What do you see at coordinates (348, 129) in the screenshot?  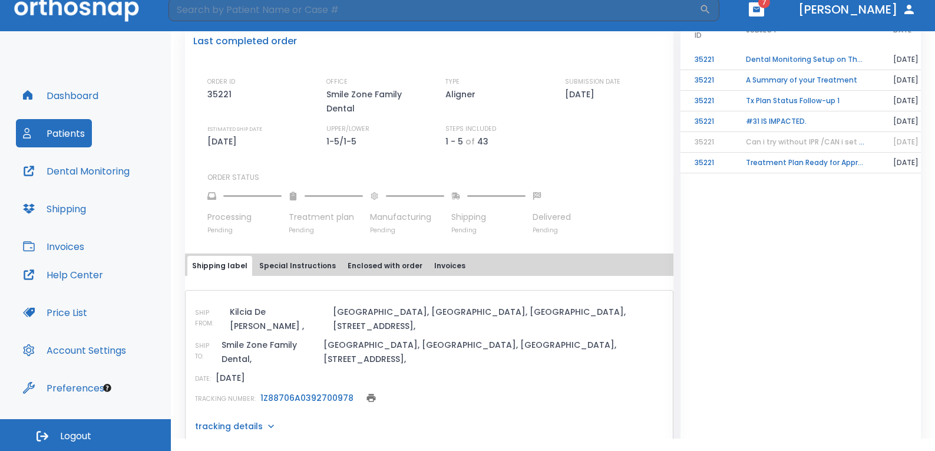 I see `p: UPPER/LOWER` at bounding box center [348, 129].